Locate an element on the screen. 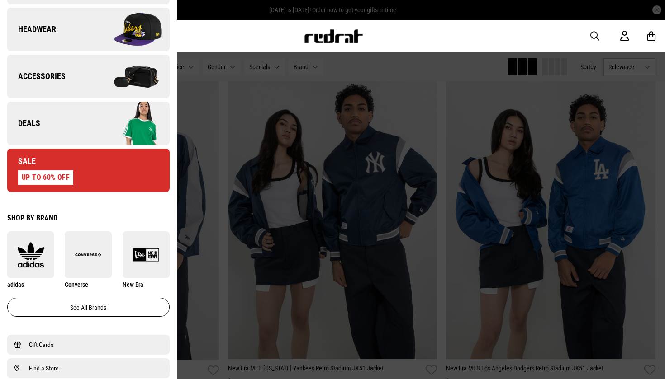 The image size is (665, 379). a: Headwear Company is located at coordinates (88, 29).